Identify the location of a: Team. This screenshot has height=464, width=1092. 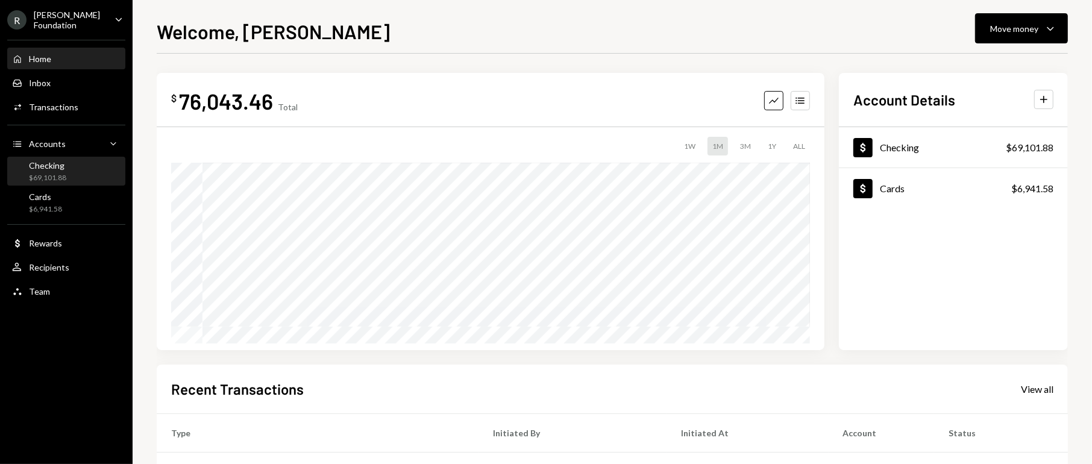
(66, 291).